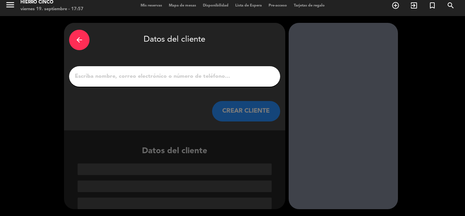  I want to click on span: Disponibilidad, so click(216, 5).